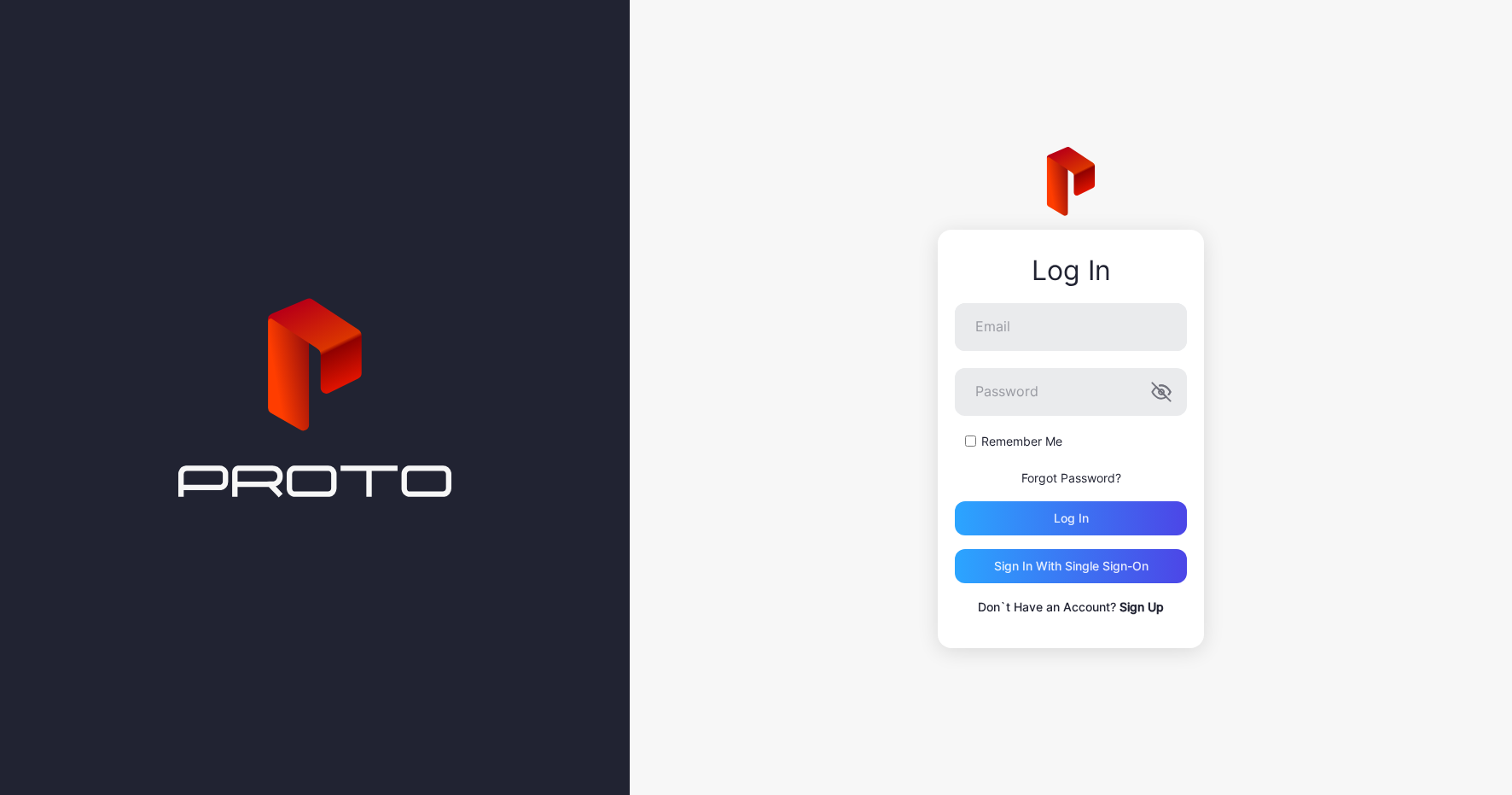 The height and width of the screenshot is (795, 1512). What do you see at coordinates (1071, 270) in the screenshot?
I see `div: Log In` at bounding box center [1071, 270].